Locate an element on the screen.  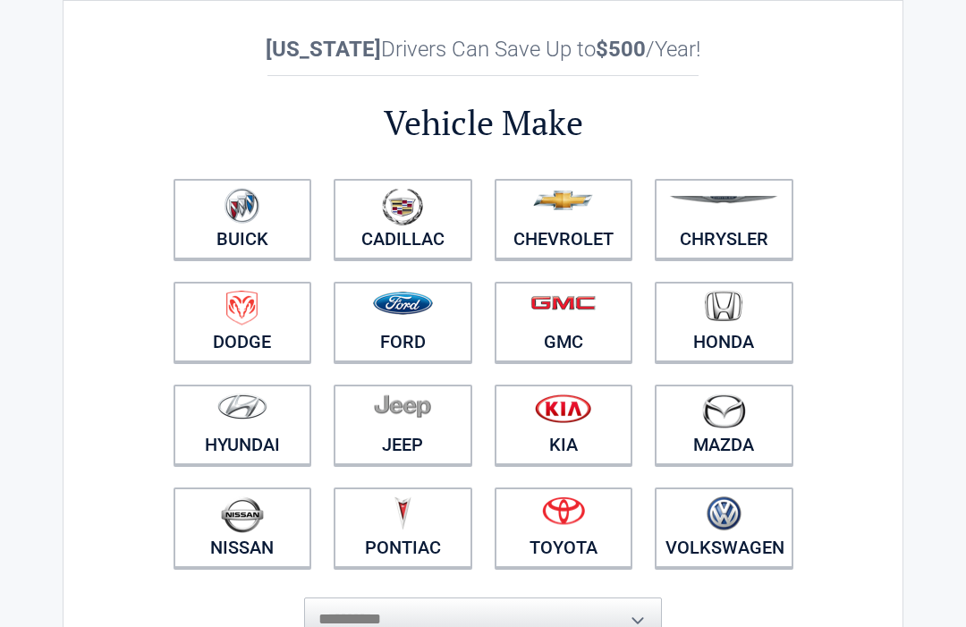
h2: Drivers Can Save Up to /Year is located at coordinates (483, 49).